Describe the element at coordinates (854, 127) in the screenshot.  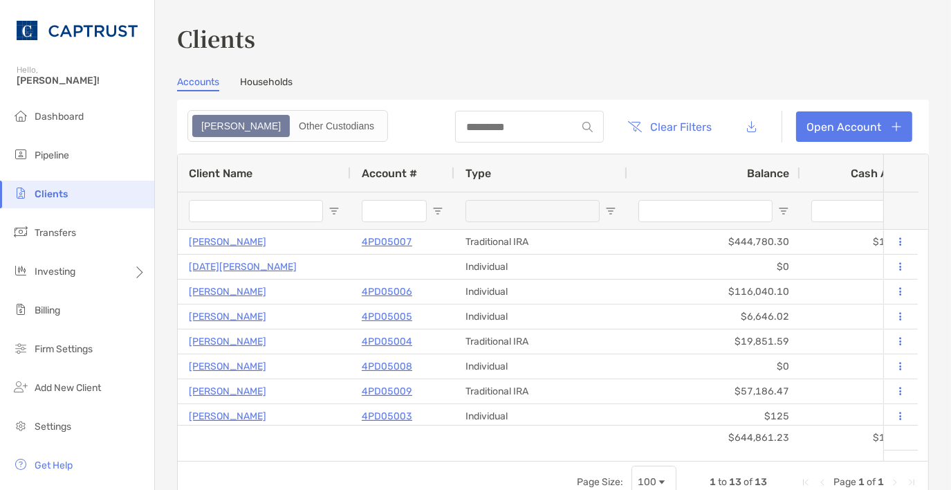
I see `a: Open Account` at that location.